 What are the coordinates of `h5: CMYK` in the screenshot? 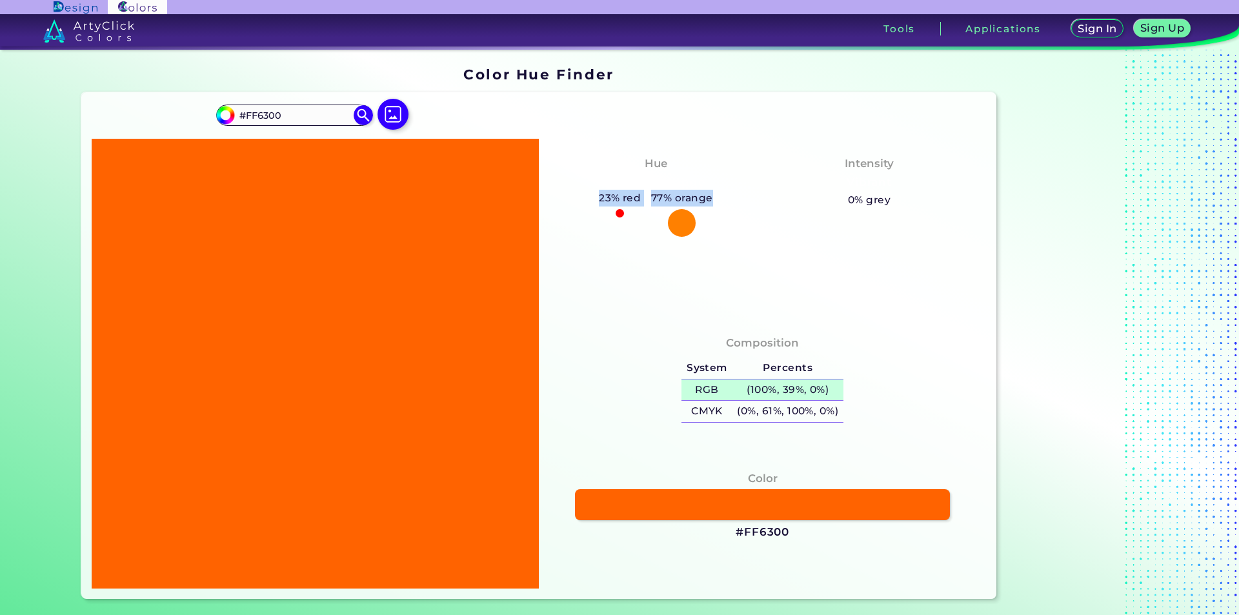 It's located at (707, 411).